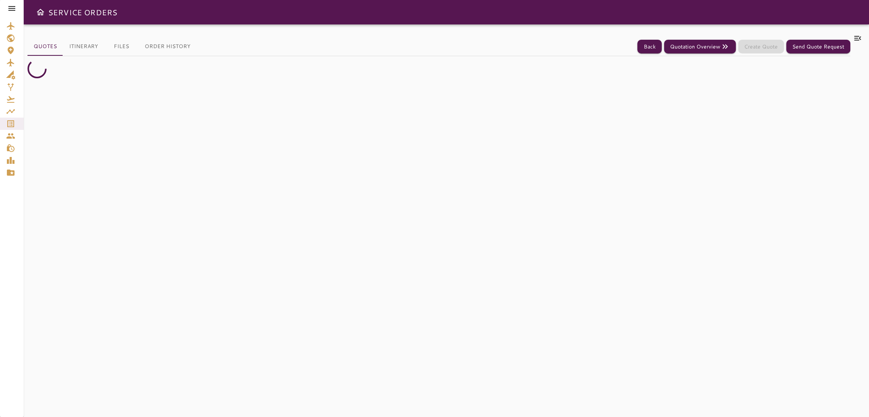 This screenshot has height=417, width=869. Describe the element at coordinates (121, 47) in the screenshot. I see `button: Files` at that location.